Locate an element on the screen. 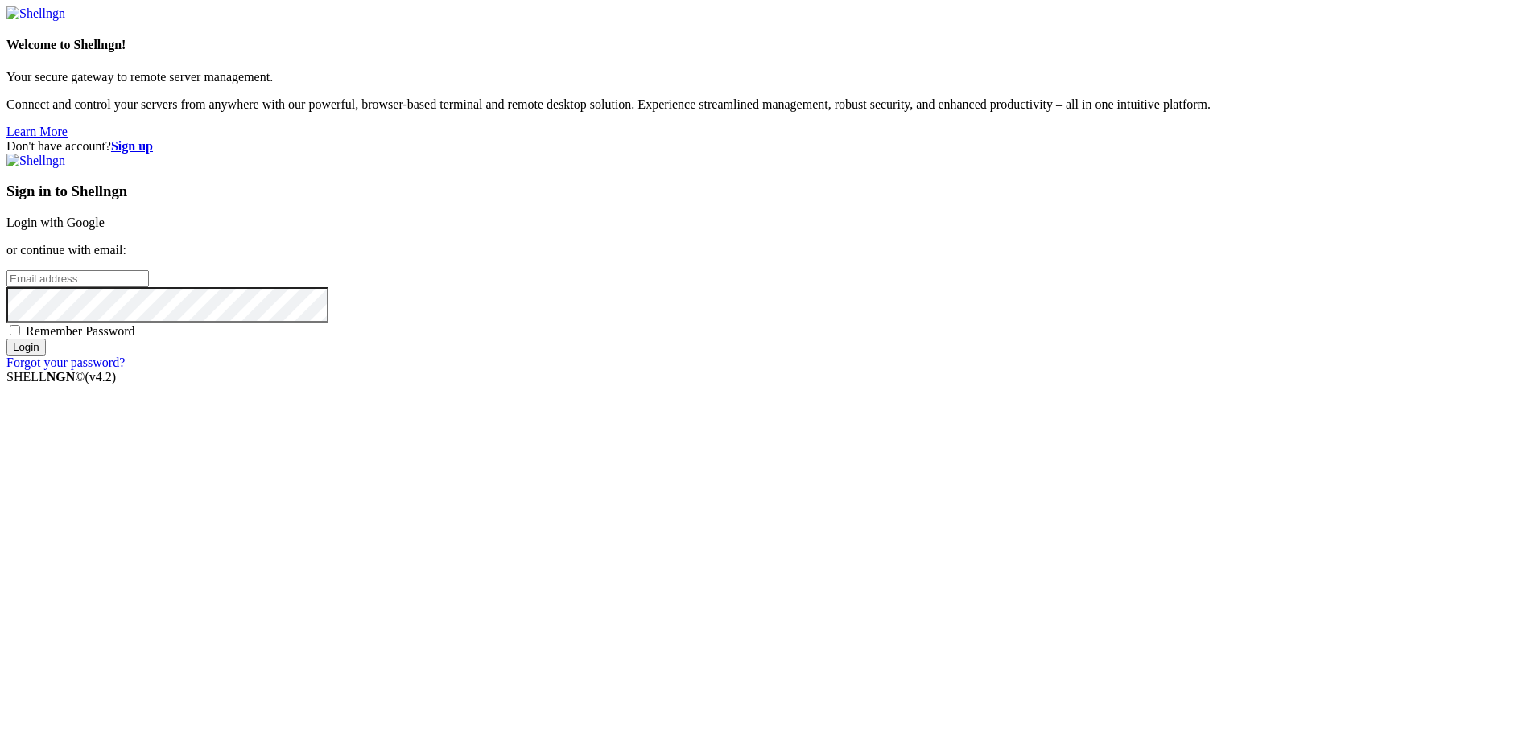 The height and width of the screenshot is (740, 1539). h3: Sign in to Shellngn is located at coordinates (769, 192).